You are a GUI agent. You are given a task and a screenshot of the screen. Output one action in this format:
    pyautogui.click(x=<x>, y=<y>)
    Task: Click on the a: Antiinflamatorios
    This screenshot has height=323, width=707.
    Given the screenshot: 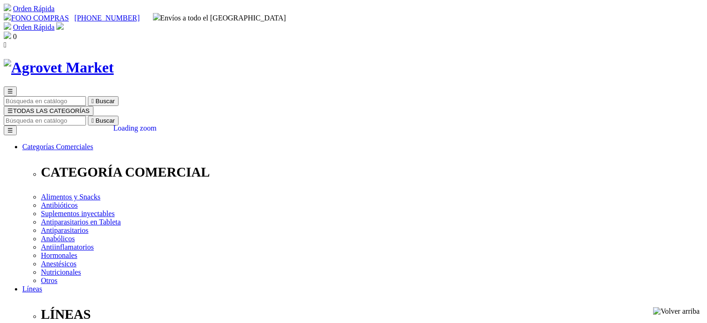 What is the action you would take?
    pyautogui.click(x=67, y=247)
    